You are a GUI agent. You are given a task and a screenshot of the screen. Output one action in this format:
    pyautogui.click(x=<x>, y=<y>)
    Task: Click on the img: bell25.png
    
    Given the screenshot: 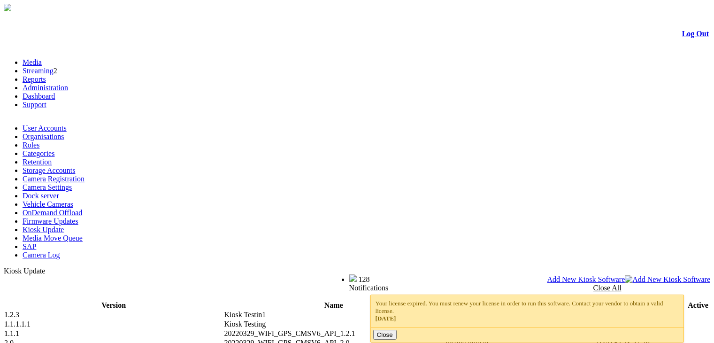 What is the action you would take?
    pyautogui.click(x=353, y=278)
    